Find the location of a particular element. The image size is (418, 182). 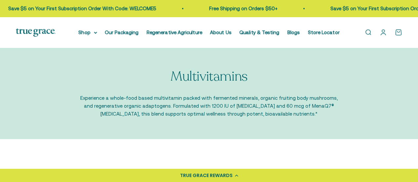

a: Free Shipping on Orders $50+ is located at coordinates (242, 8).